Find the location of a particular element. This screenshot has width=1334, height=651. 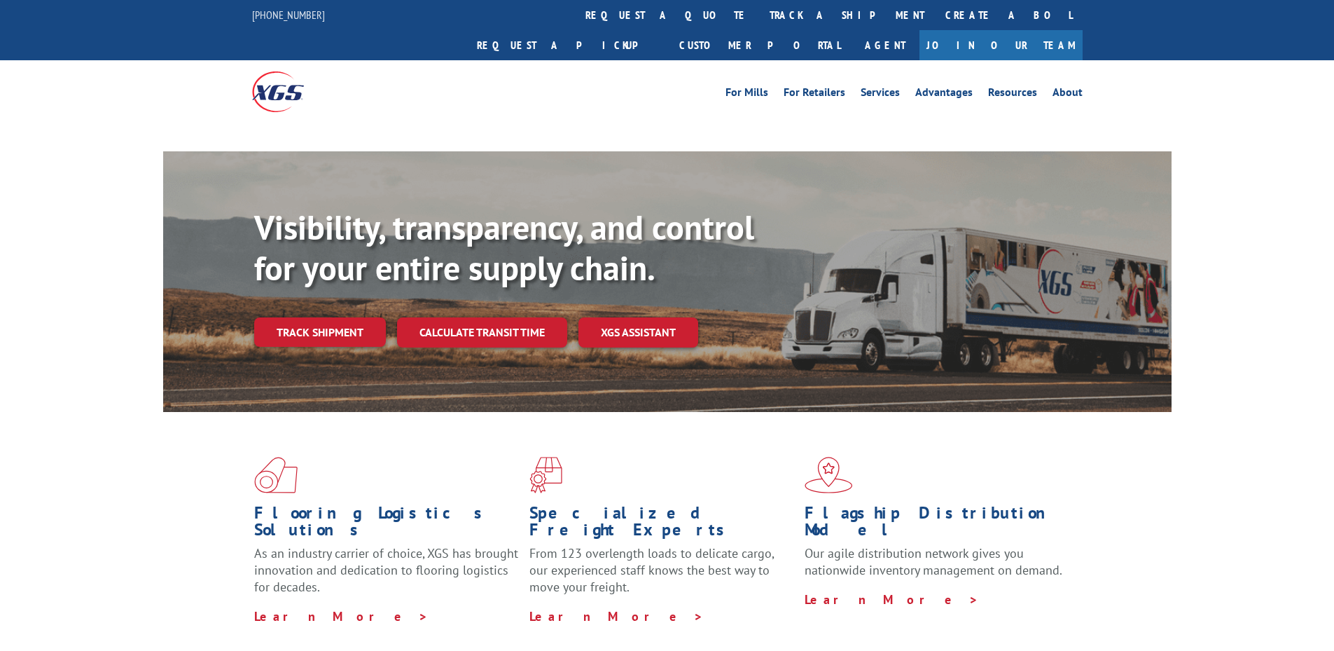

h1: Flooring Logistics Solutions is located at coordinates (387, 524).